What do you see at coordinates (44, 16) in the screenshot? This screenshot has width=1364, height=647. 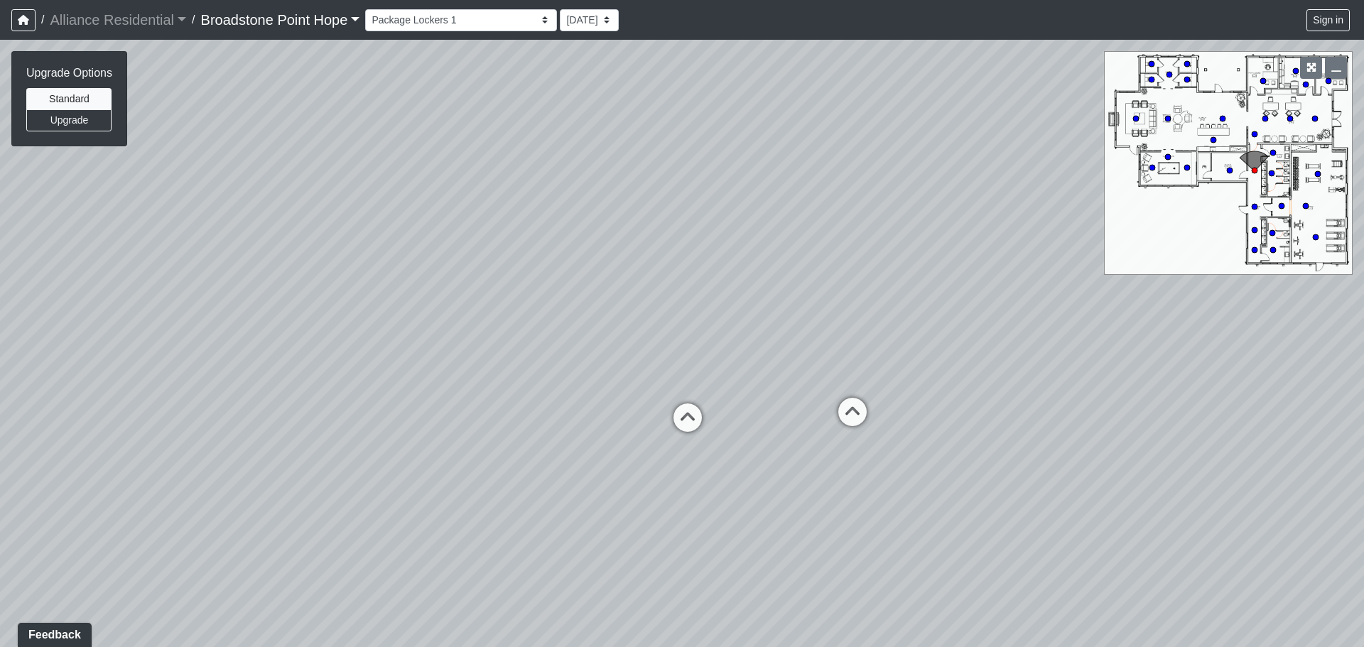 I see `button: Feedback` at bounding box center [44, 16].